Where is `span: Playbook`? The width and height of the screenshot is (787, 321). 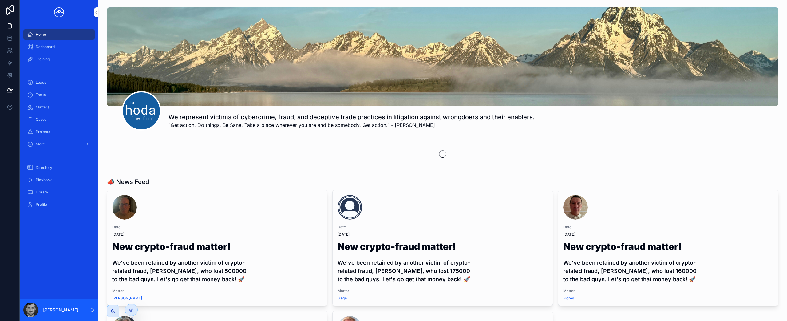
span: Playbook is located at coordinates (44, 180).